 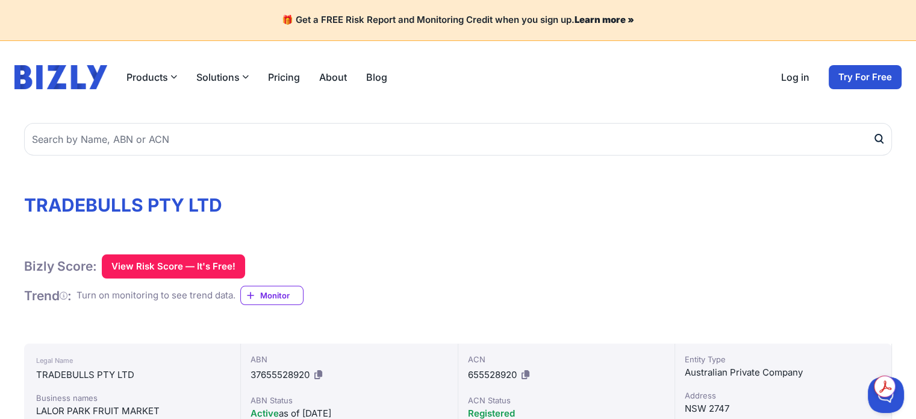 What do you see at coordinates (60, 266) in the screenshot?
I see `h1: Bizly Score:` at bounding box center [60, 266].